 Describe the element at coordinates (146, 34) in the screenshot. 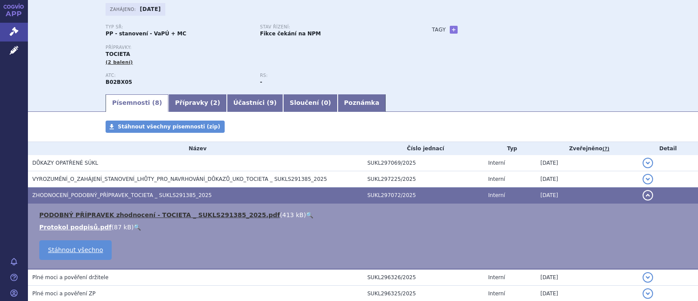

I see `strong: PP - stanovení - VaPÚ + MC` at that location.